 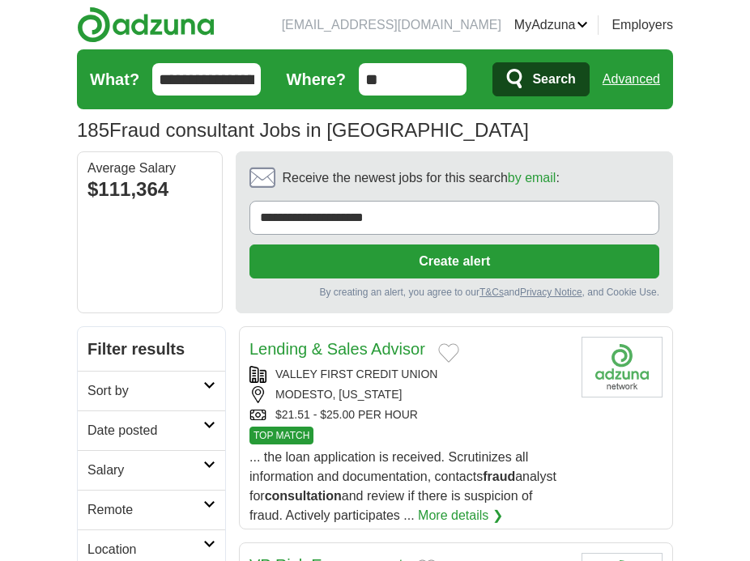 What do you see at coordinates (402, 486) in the screenshot?
I see `span: ... the loan application is received. Scrutinizes all information and documentation, contacts ana...` at bounding box center [402, 486].